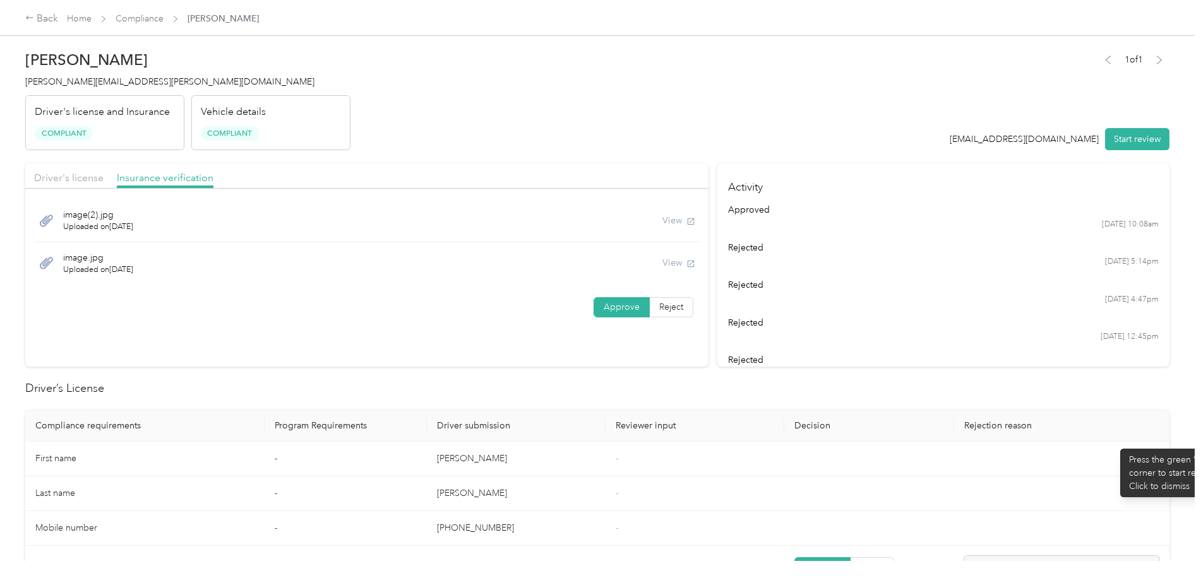  Describe the element at coordinates (145, 494) in the screenshot. I see `td: Last name` at that location.